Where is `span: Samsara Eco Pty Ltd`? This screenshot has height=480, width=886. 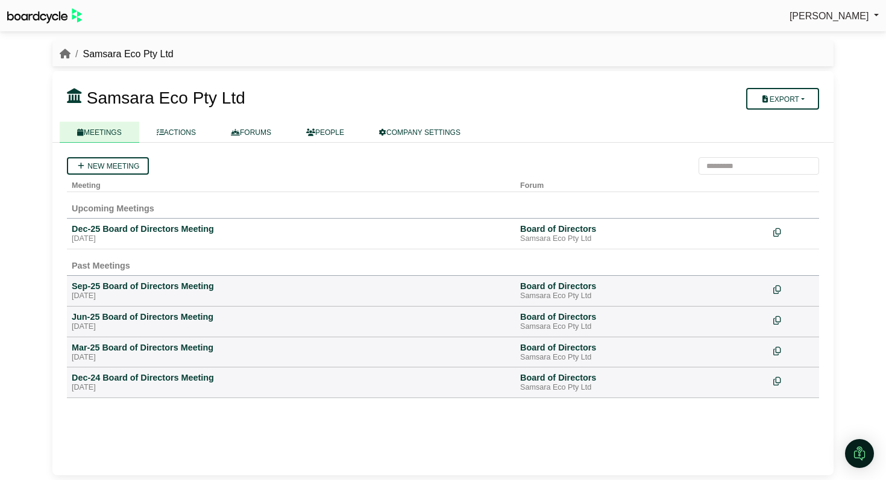
span: Samsara Eco Pty Ltd is located at coordinates (166, 98).